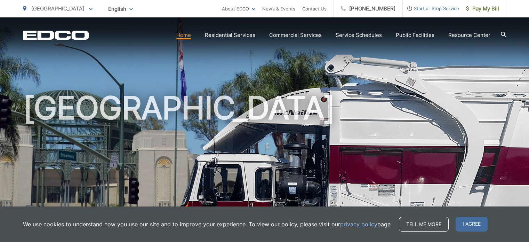 This screenshot has width=529, height=242. What do you see at coordinates (207, 224) in the screenshot?
I see `p: We use cookies to understand how you use our site and to improve your experience. To view our pol...` at bounding box center [207, 224].